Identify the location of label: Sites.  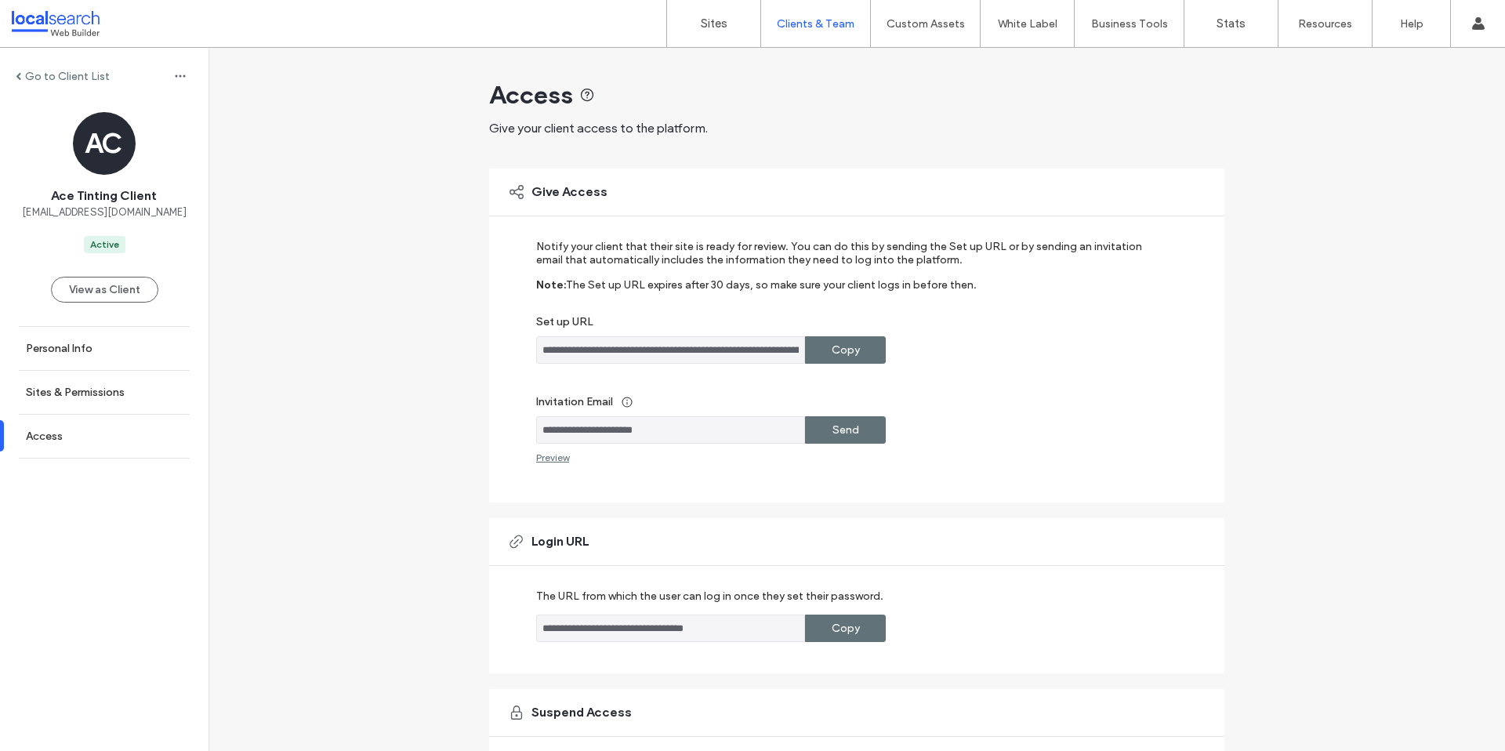
(714, 24).